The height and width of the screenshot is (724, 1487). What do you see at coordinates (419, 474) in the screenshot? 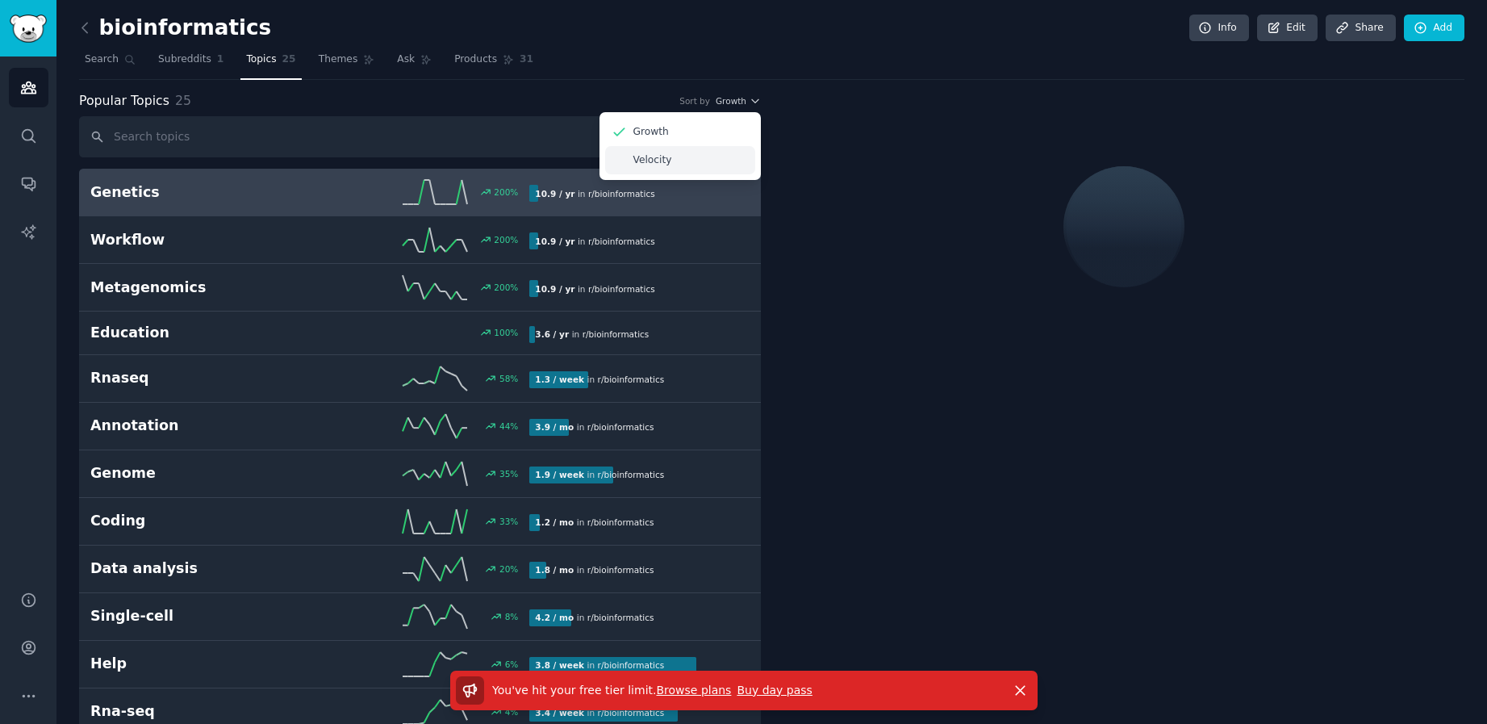
I see `a: Genome35%1.9 / weekin r/bioinformatics` at bounding box center [419, 474].